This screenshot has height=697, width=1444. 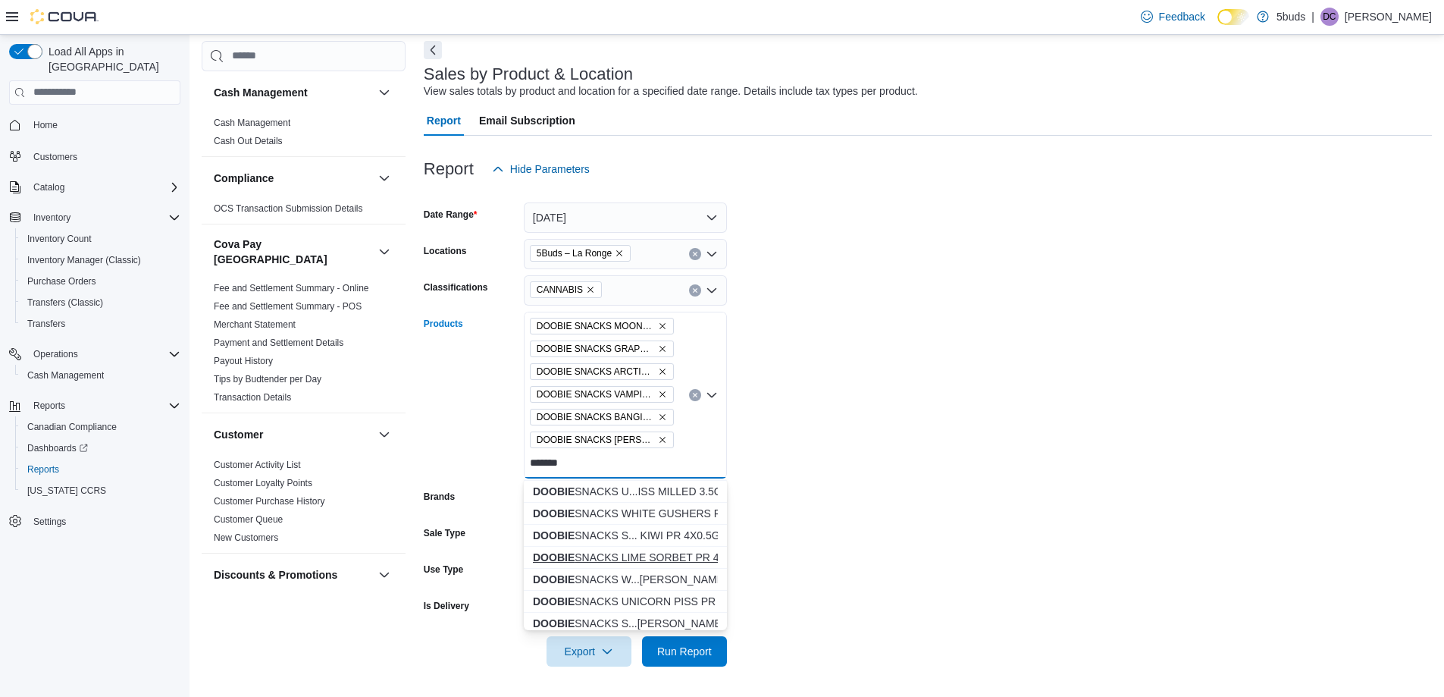 I want to click on button: Home, so click(x=95, y=124).